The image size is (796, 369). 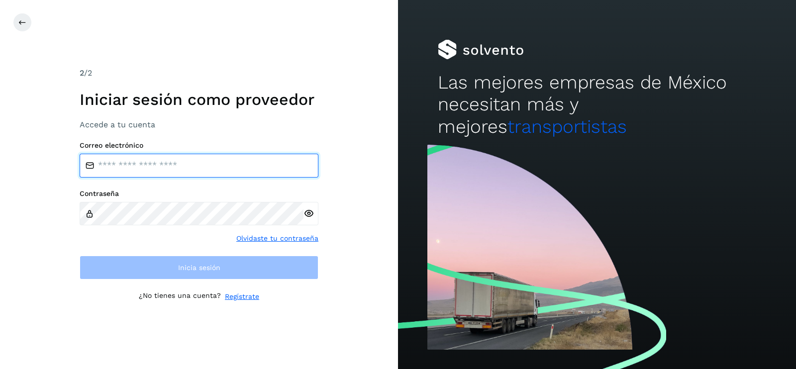 I want to click on a: Olvidaste tu contraseña, so click(x=277, y=238).